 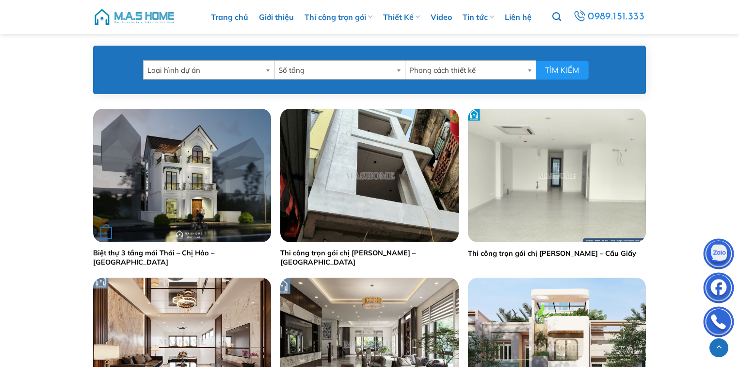 What do you see at coordinates (719, 255) in the screenshot?
I see `img: Zalo` at bounding box center [719, 255].